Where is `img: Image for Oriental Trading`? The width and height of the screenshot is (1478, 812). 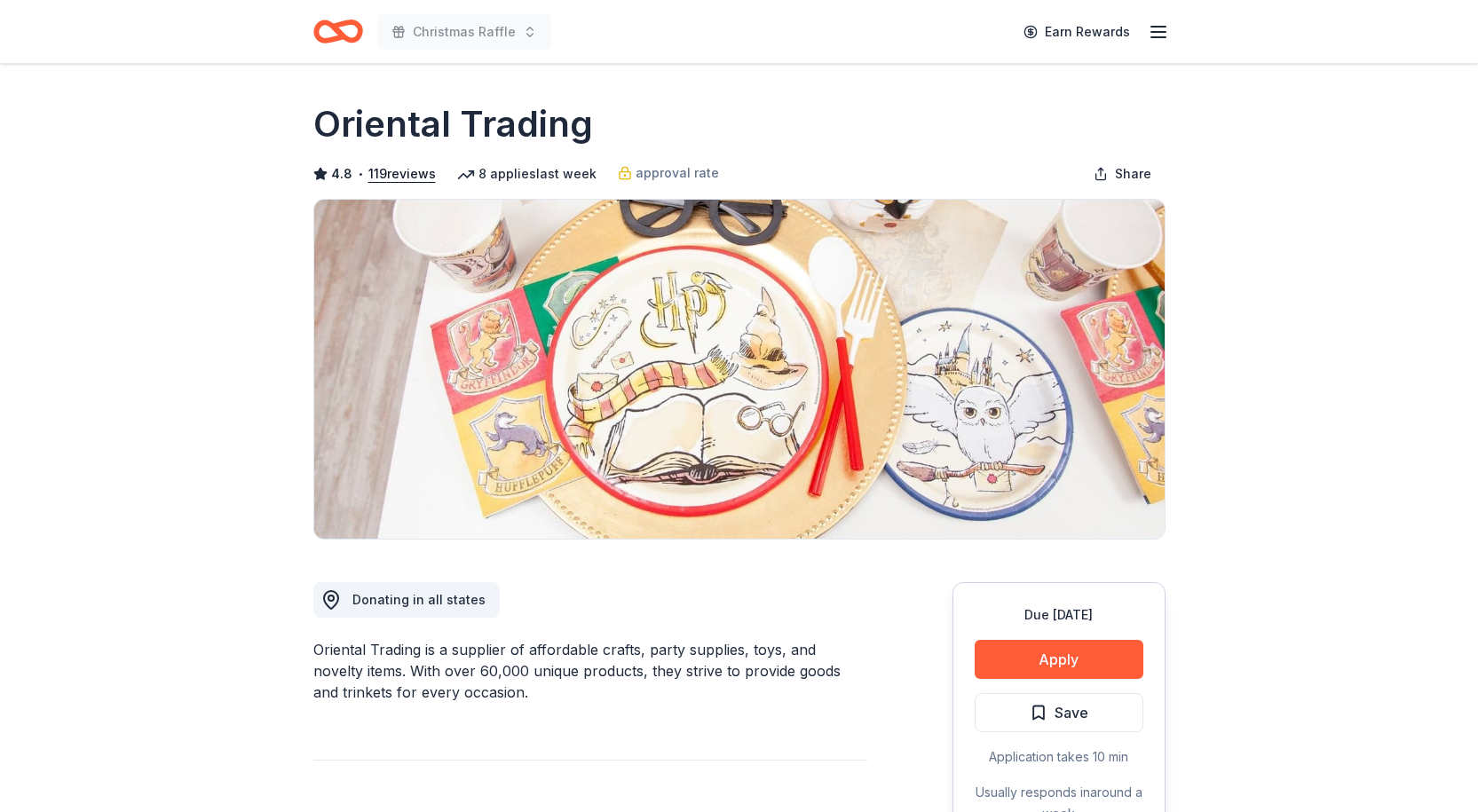 img: Image for Oriental Trading is located at coordinates (739, 369).